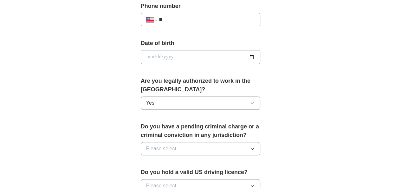  What do you see at coordinates (201, 103) in the screenshot?
I see `button: Yes` at bounding box center [201, 103].